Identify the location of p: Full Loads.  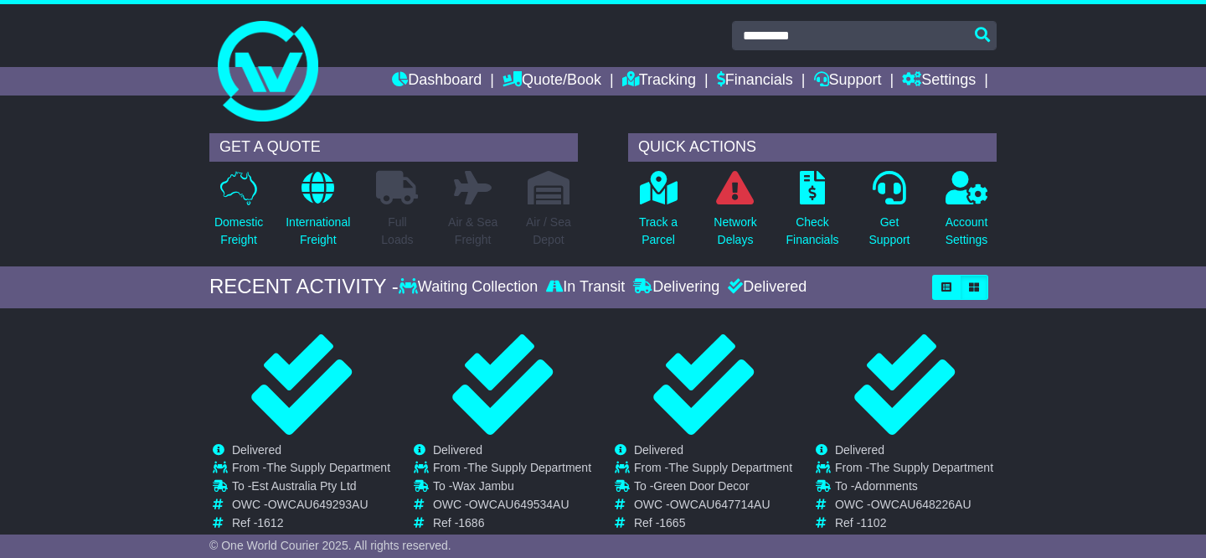
(397, 231).